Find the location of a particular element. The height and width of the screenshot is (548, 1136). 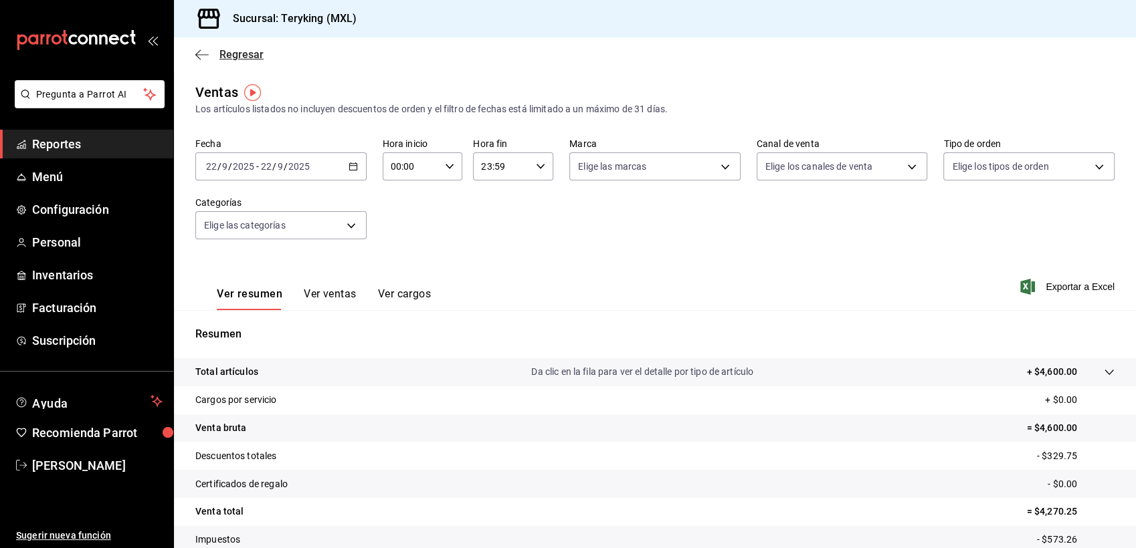

span: Configuración is located at coordinates (97, 209).